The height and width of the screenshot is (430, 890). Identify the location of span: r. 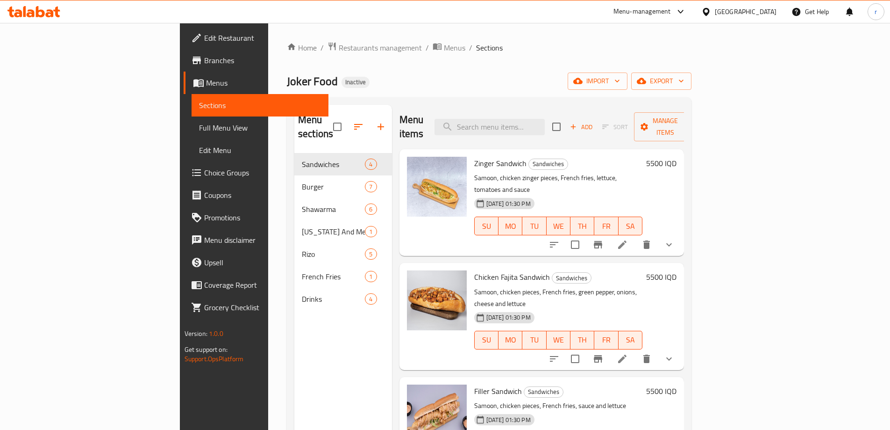
(876, 12).